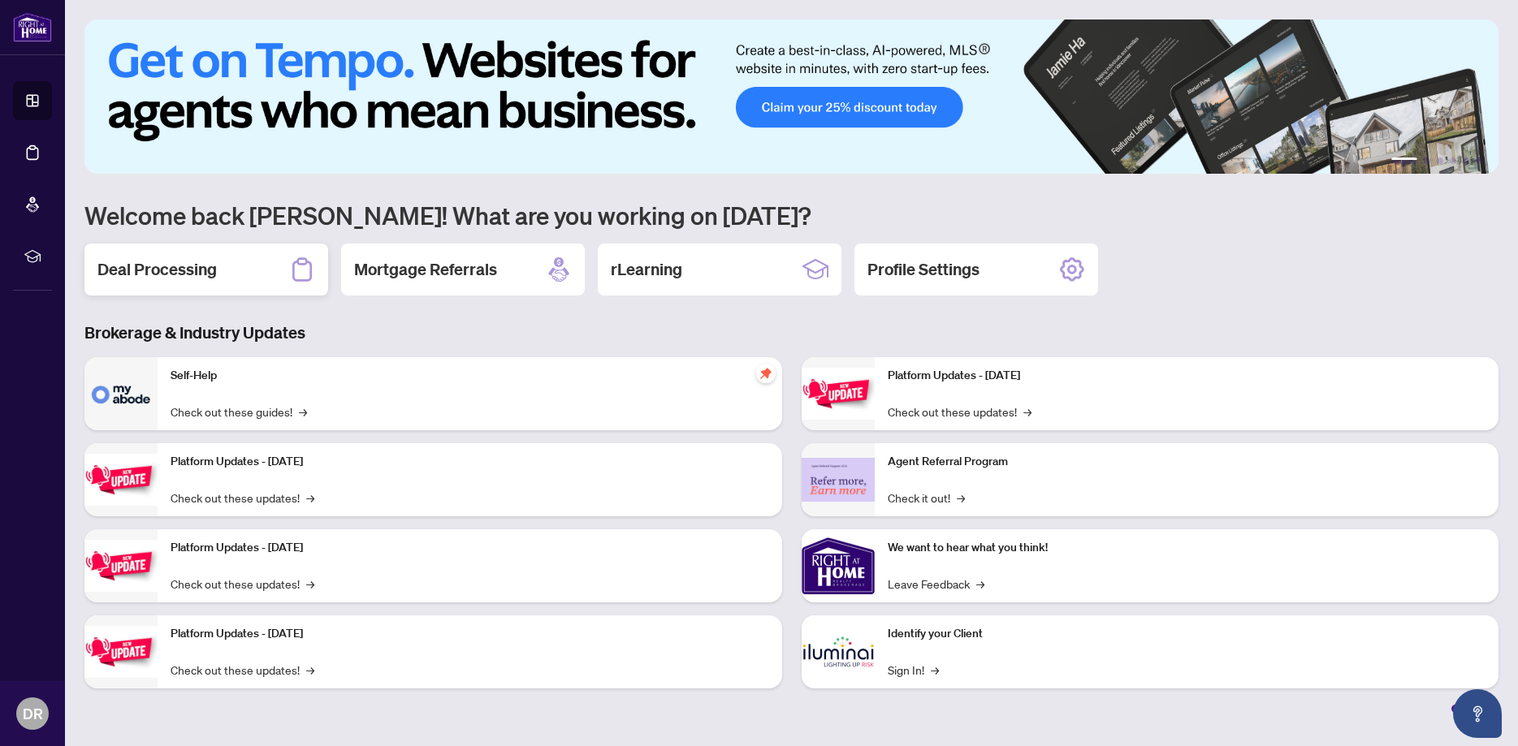 Image resolution: width=1518 pixels, height=746 pixels. Describe the element at coordinates (469, 376) in the screenshot. I see `p: Self-Help` at that location.